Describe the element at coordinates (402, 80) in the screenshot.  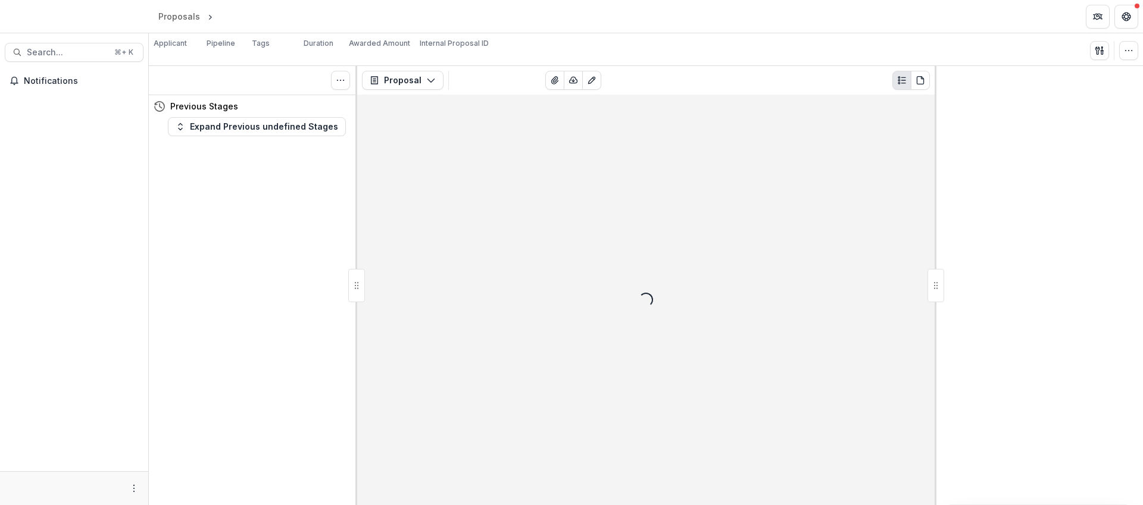
I see `button: Proposal` at that location.